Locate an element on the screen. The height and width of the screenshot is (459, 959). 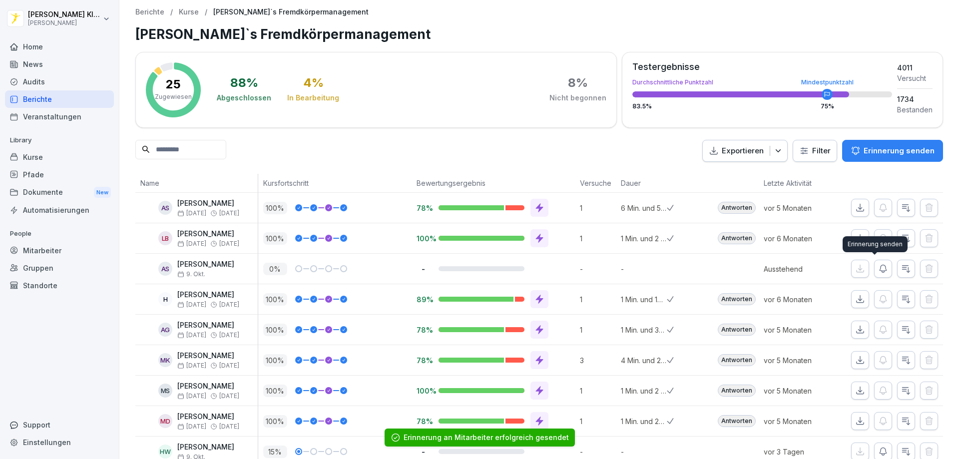
a: Home is located at coordinates (59, 46).